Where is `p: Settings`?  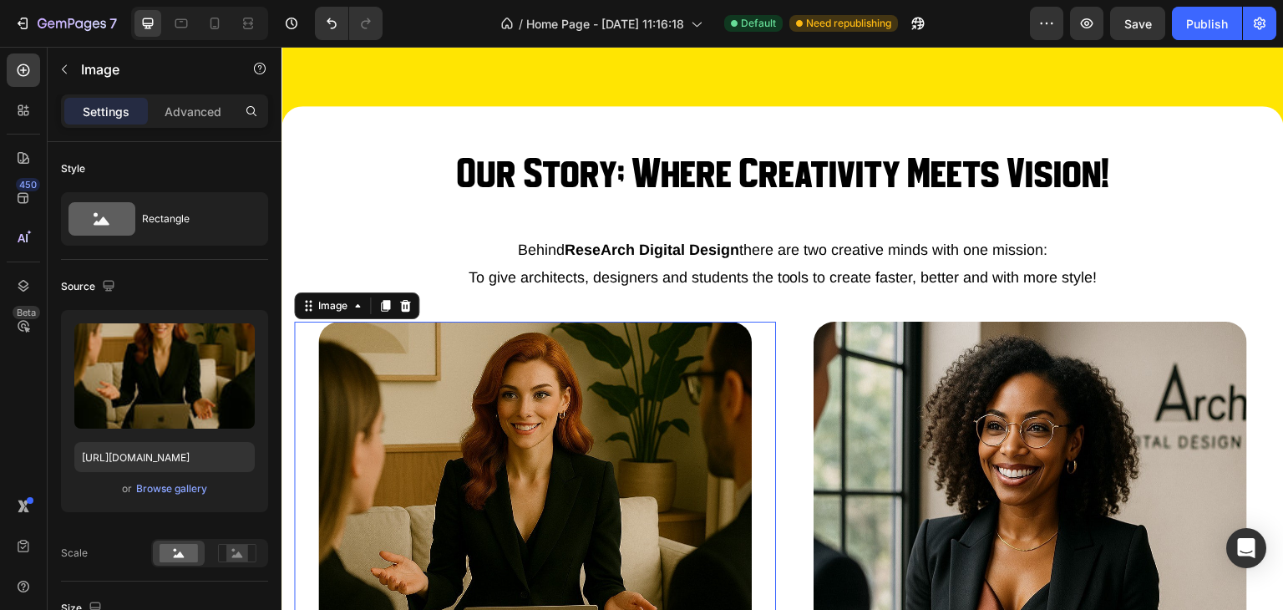
p: Settings is located at coordinates (106, 111).